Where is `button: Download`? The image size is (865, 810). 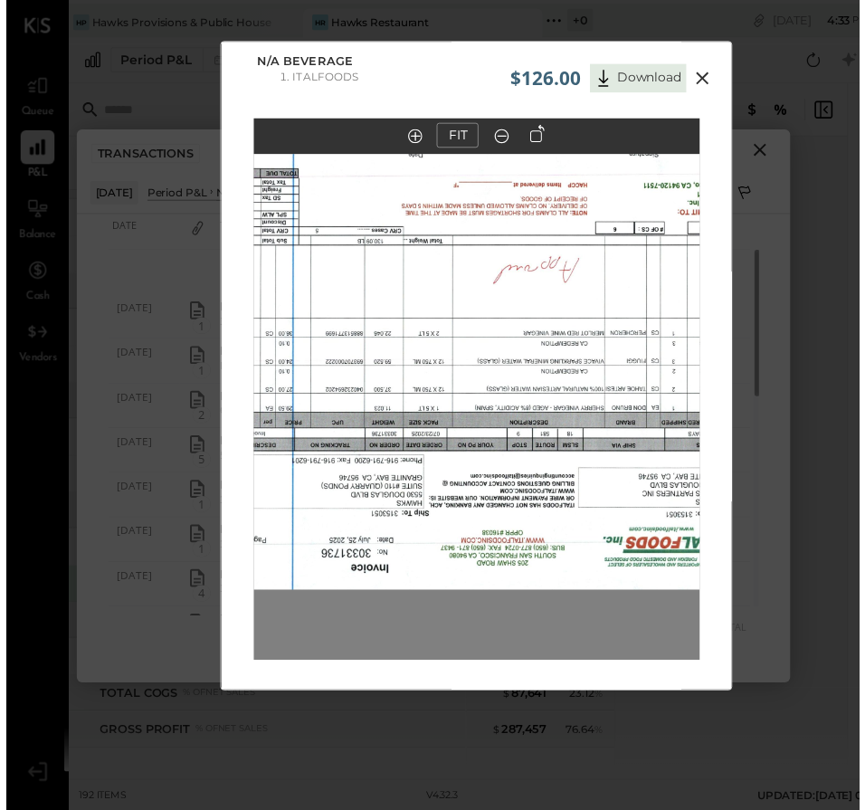 button: Download is located at coordinates (640, 80).